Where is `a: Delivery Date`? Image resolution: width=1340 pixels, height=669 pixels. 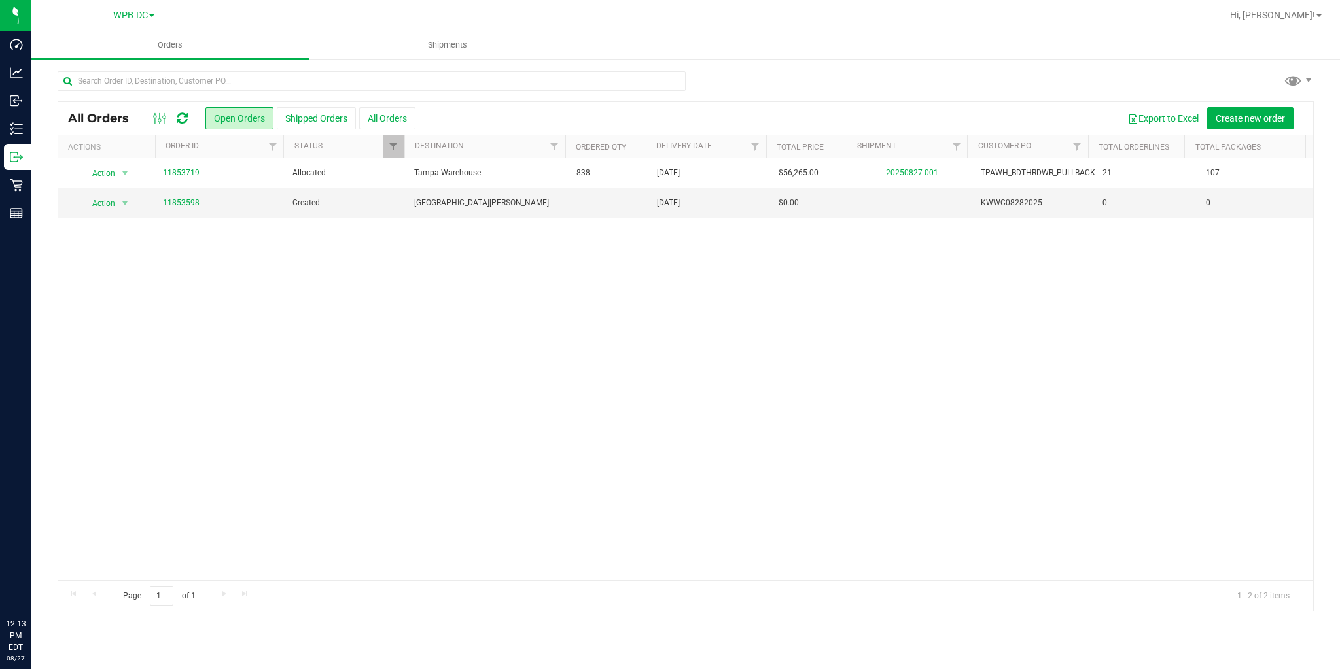 a: Delivery Date is located at coordinates (684, 146).